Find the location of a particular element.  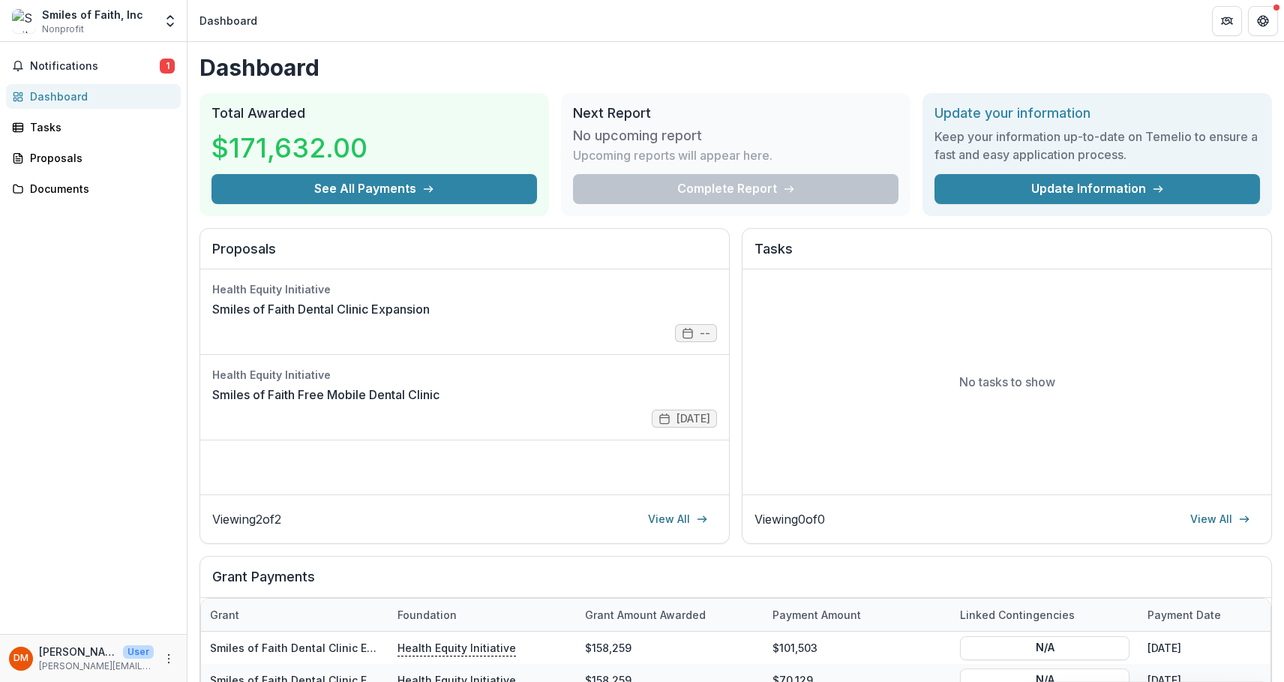

p: Upcoming reports will appear here. is located at coordinates (673, 155).